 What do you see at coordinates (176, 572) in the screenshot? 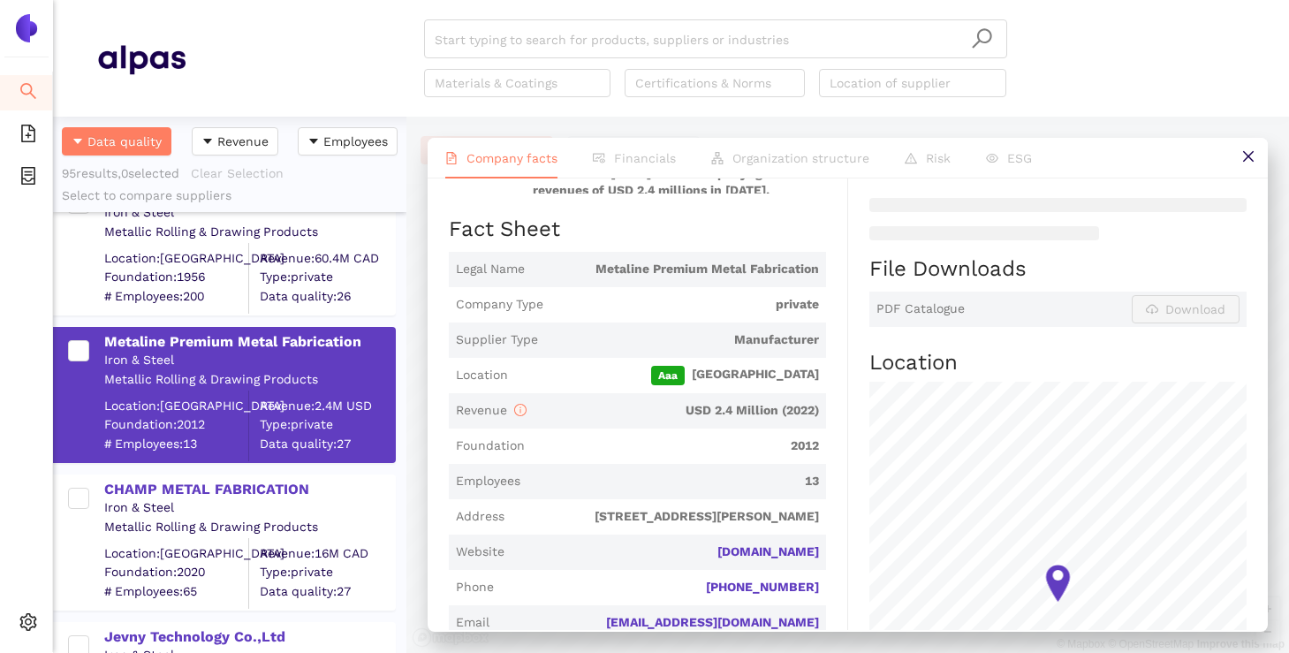
I see `span: Foundation: 2020` at bounding box center [176, 572].